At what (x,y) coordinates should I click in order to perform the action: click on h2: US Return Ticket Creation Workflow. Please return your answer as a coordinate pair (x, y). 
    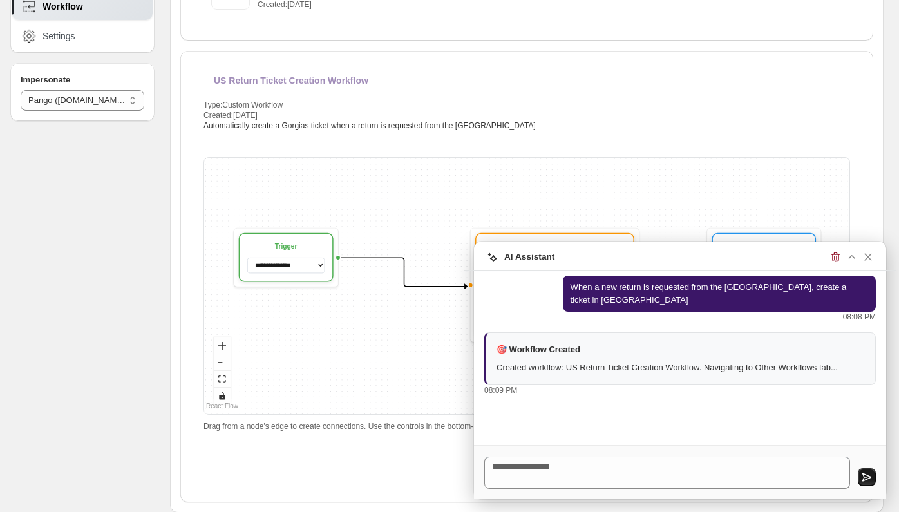
    Looking at the image, I should click on (291, 81).